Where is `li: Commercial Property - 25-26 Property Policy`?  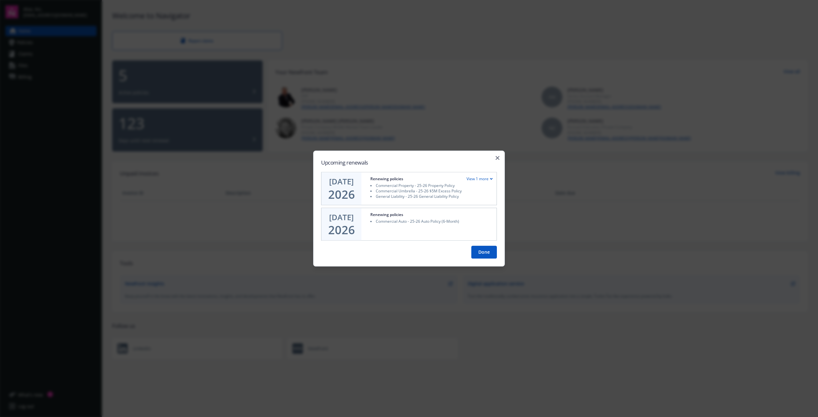 li: Commercial Property - 25-26 Property Policy is located at coordinates (431, 185).